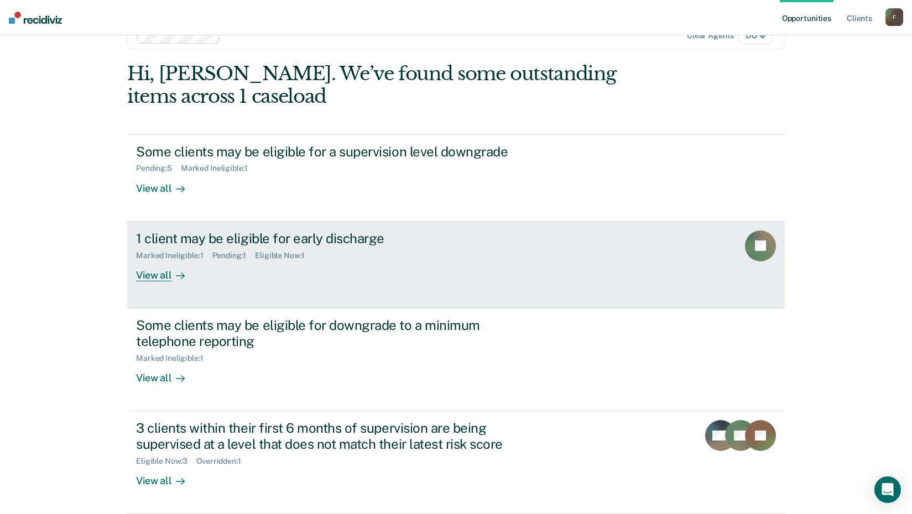 Image resolution: width=912 pixels, height=514 pixels. I want to click on div: Some clients may be eligible for downgrade to a minimum telephone reporting, so click(330, 334).